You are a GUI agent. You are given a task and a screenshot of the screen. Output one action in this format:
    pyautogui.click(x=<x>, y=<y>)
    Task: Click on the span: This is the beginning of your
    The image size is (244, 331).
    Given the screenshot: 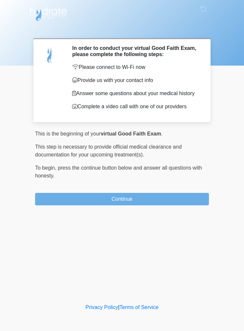 What is the action you would take?
    pyautogui.click(x=68, y=134)
    